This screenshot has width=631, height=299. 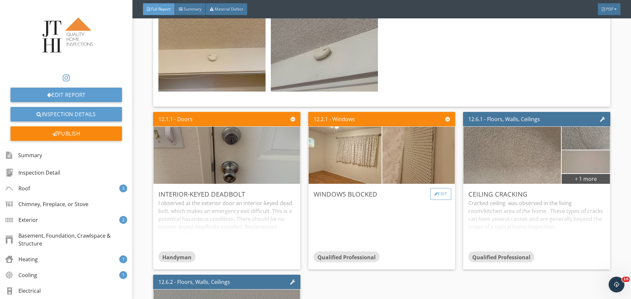 I want to click on div: Edit, so click(x=441, y=194).